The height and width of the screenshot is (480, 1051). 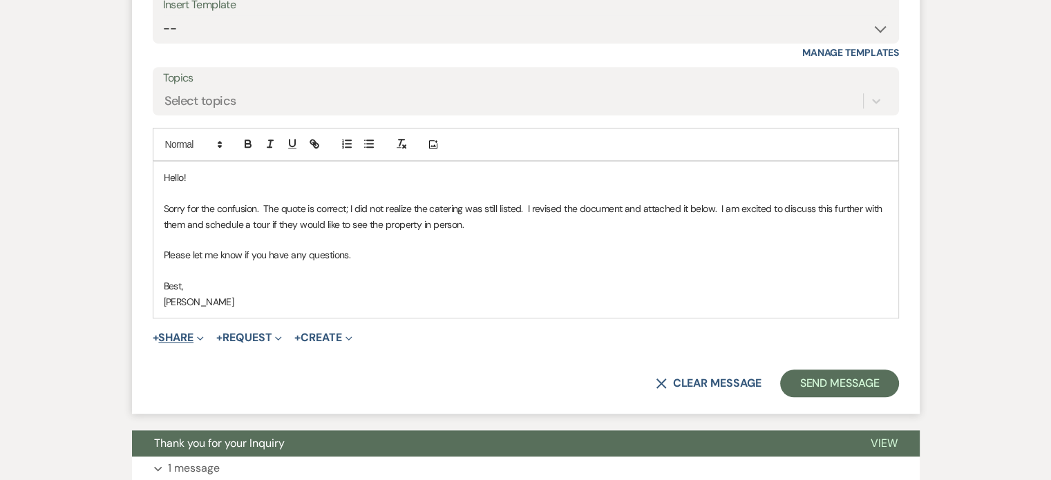 I want to click on button: Thank you for your Inquiry, so click(x=490, y=444).